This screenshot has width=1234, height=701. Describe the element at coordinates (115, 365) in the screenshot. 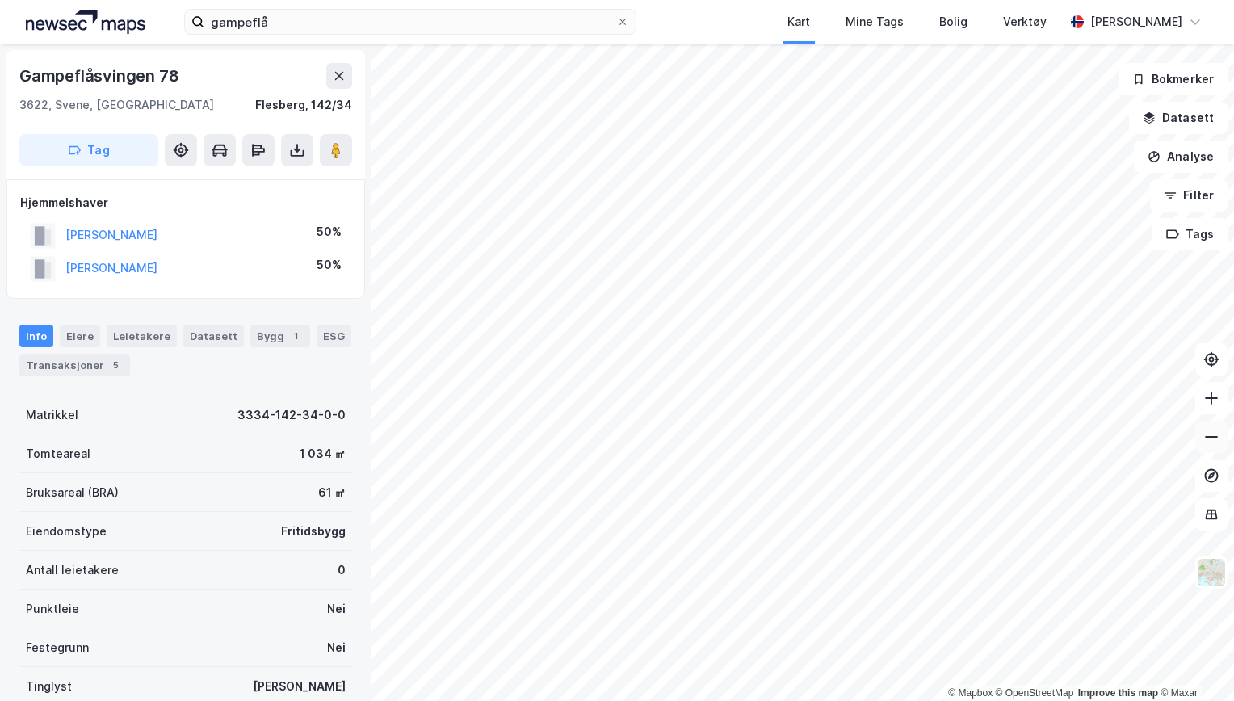

I see `div: 5` at that location.